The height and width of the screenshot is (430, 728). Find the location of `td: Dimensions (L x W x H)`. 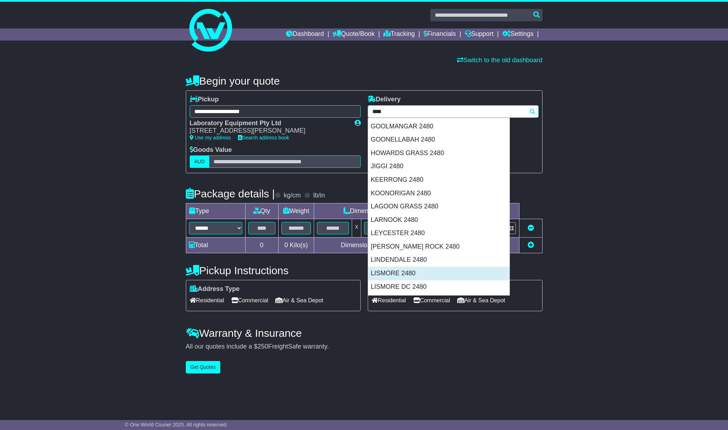

td: Dimensions (L x W x H) is located at coordinates (380, 211).